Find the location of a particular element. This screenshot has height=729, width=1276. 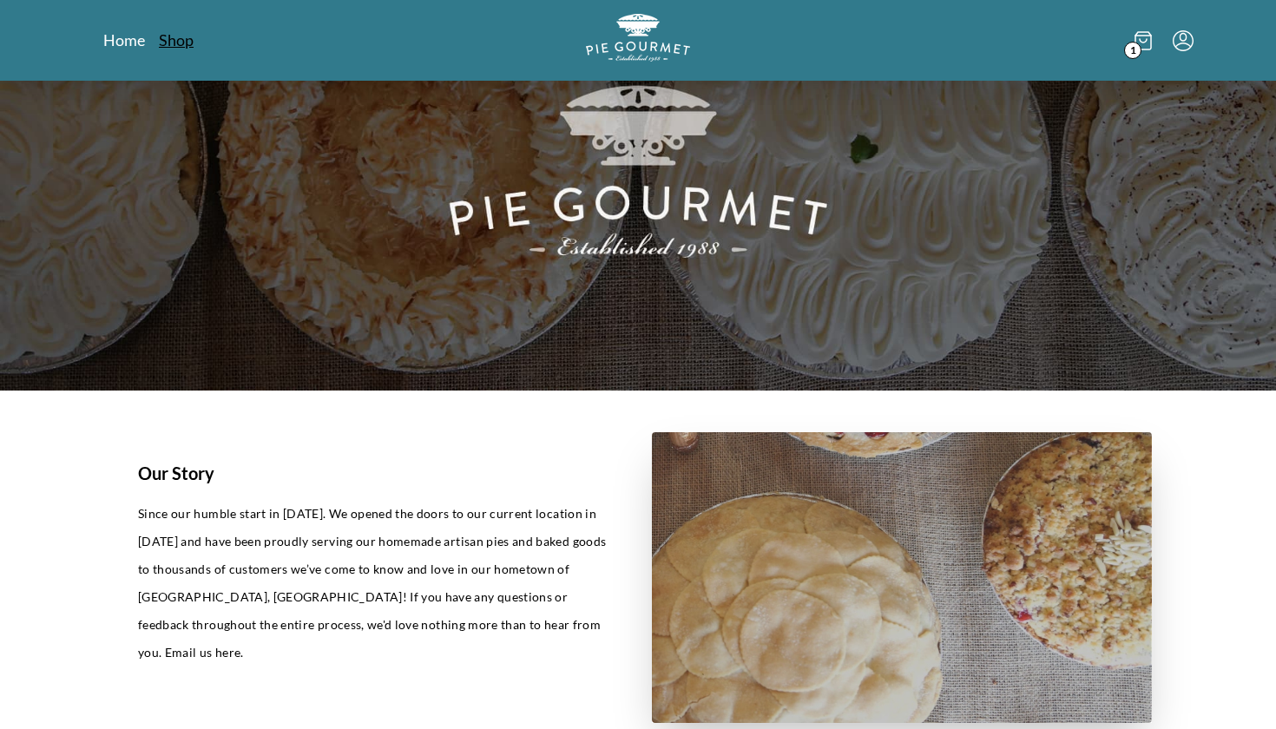

button: Menu is located at coordinates (1183, 41).